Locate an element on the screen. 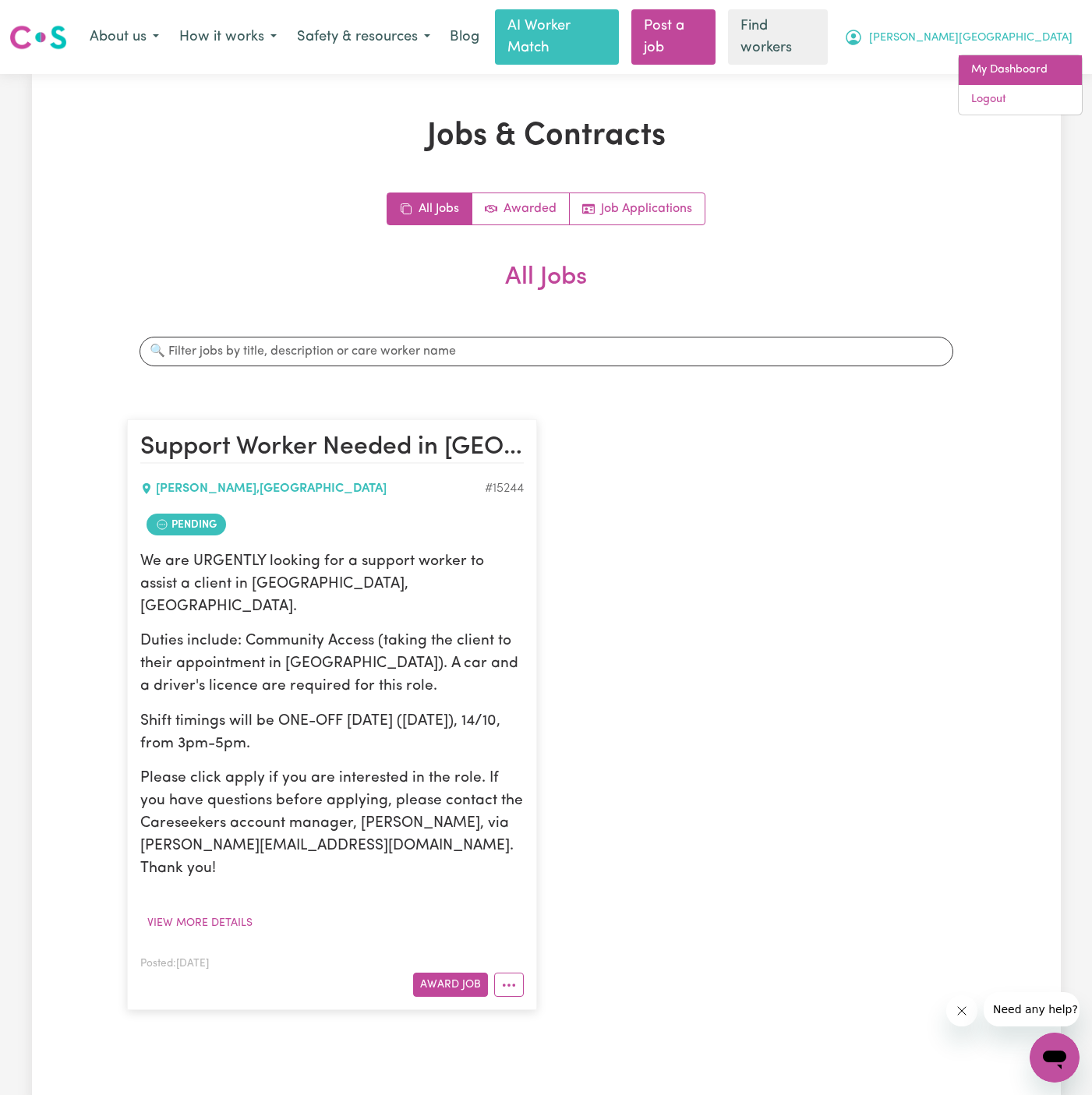 This screenshot has width=1092, height=1095. a: Post a job is located at coordinates (673, 37).